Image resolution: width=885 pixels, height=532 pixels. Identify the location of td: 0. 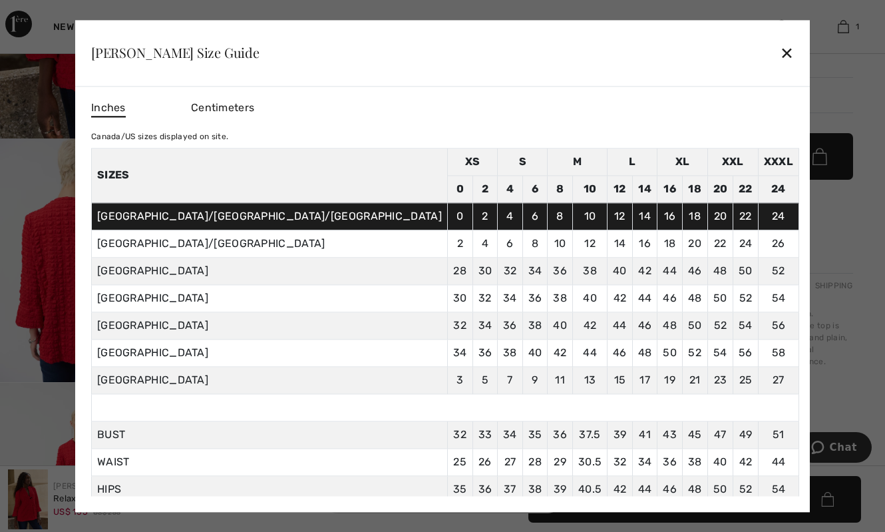
(460, 188).